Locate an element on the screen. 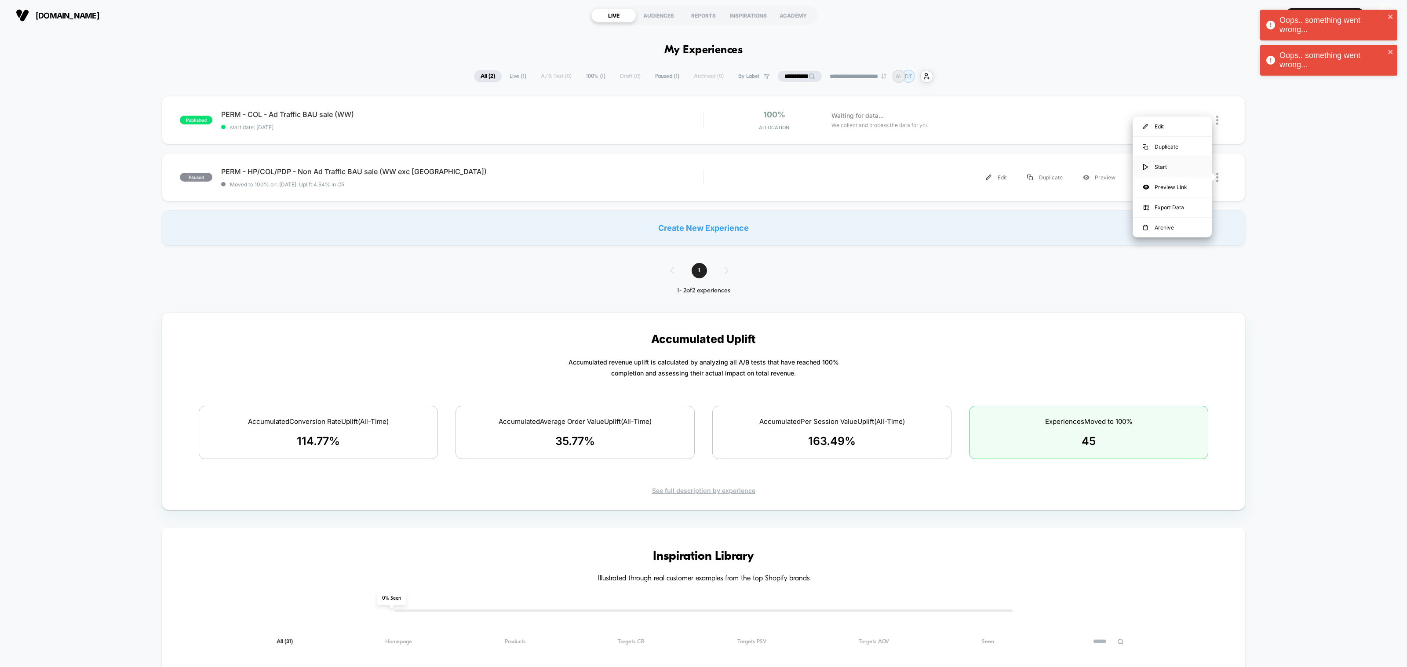 The width and height of the screenshot is (1407, 667). span: 163.49 % is located at coordinates (832, 441).